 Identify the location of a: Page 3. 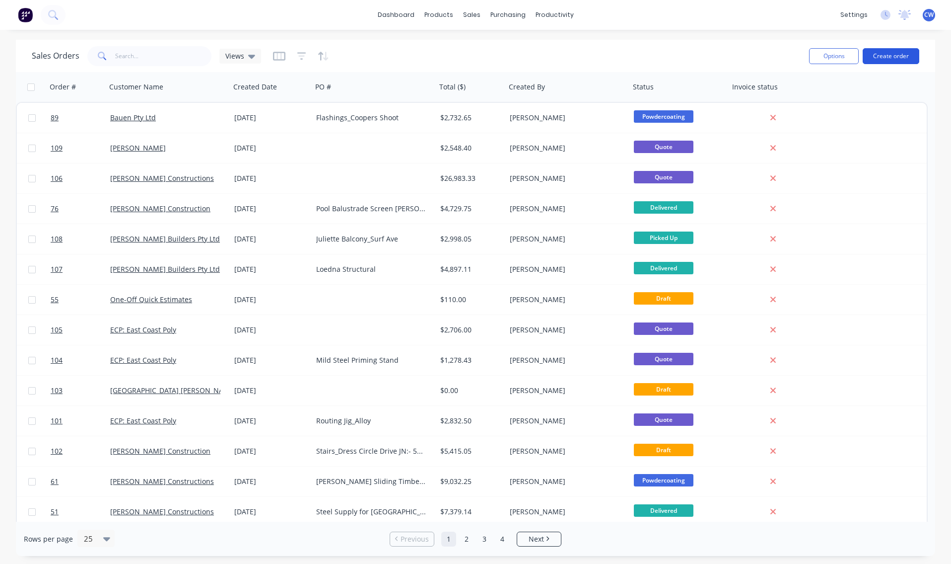
(485, 539).